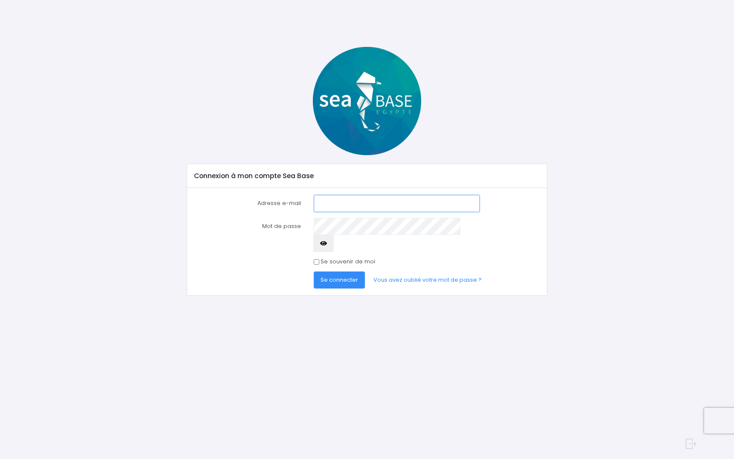 Image resolution: width=734 pixels, height=459 pixels. Describe the element at coordinates (428, 280) in the screenshot. I see `a: Vous avez oublié votre mot de passe ?` at that location.